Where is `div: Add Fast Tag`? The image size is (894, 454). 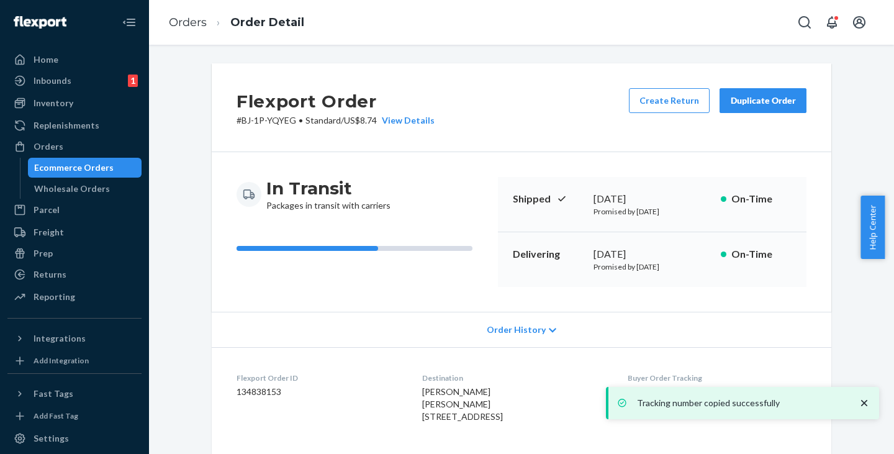 div: Add Fast Tag is located at coordinates (56, 415).